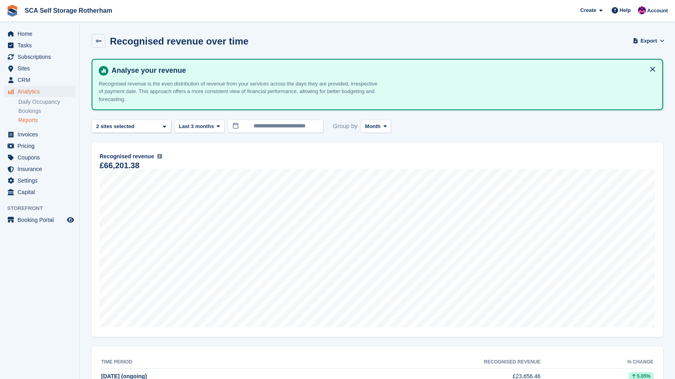 This screenshot has width=675, height=379. Describe the element at coordinates (649, 41) in the screenshot. I see `button: Export` at that location.